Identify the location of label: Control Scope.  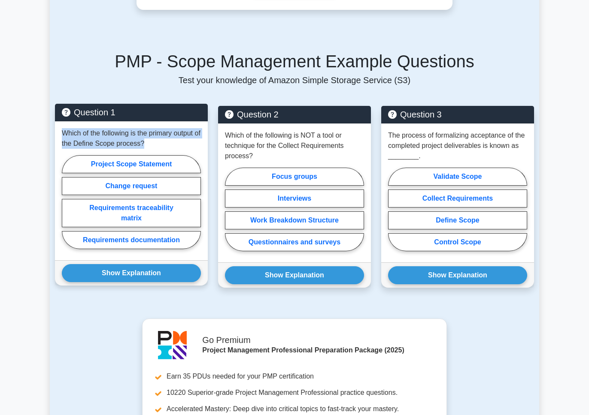
(457, 242).